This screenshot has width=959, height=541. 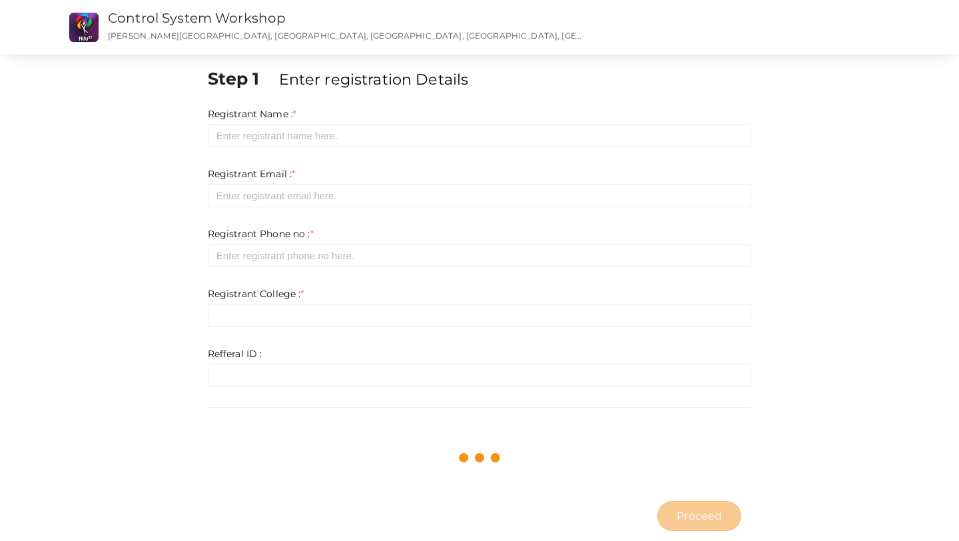 What do you see at coordinates (196, 18) in the screenshot?
I see `a: Control System Workshop` at bounding box center [196, 18].